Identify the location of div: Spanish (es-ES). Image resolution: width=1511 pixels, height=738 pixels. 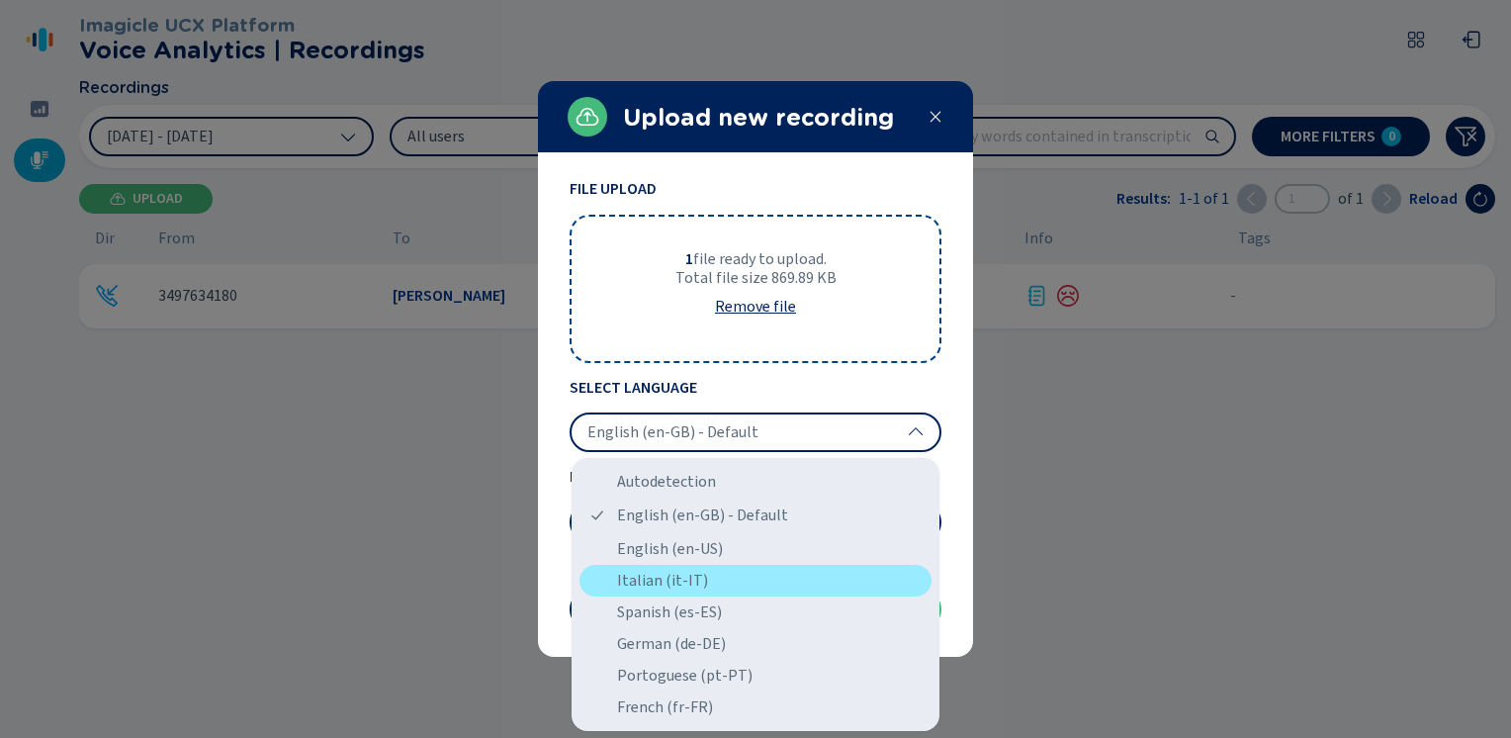
(756, 612).